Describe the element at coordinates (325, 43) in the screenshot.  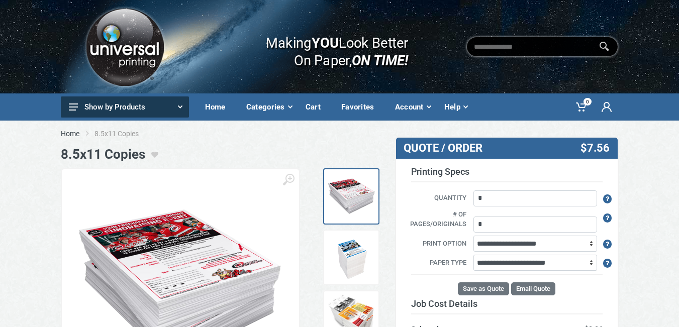
I see `b: YOU` at that location.